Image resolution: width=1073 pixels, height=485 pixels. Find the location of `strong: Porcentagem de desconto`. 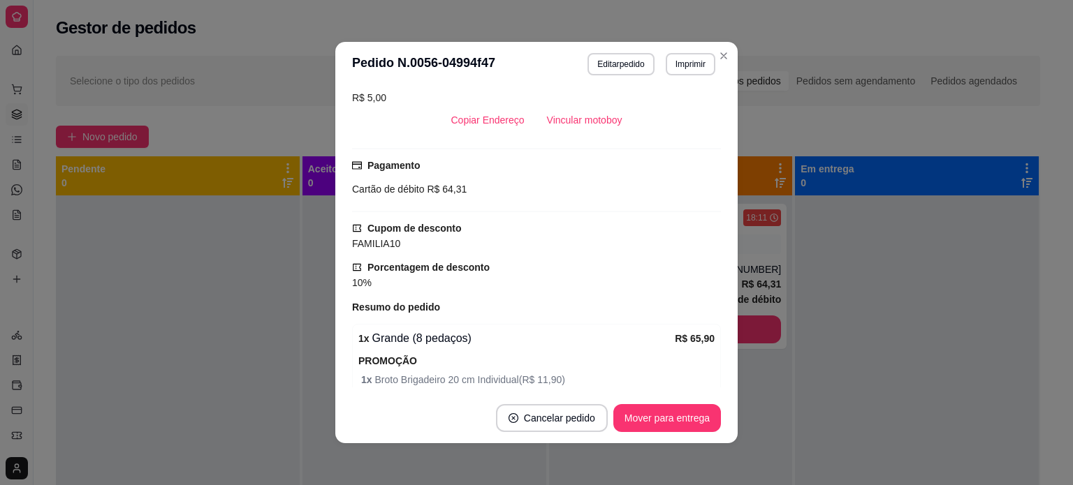

strong: Porcentagem de desconto is located at coordinates (428, 267).